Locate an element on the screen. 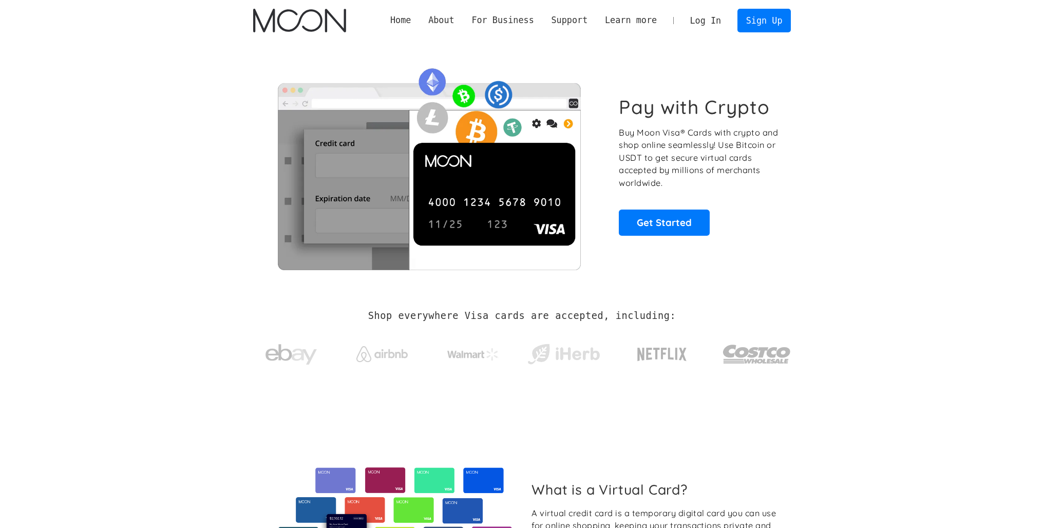  a: home is located at coordinates (299, 21).